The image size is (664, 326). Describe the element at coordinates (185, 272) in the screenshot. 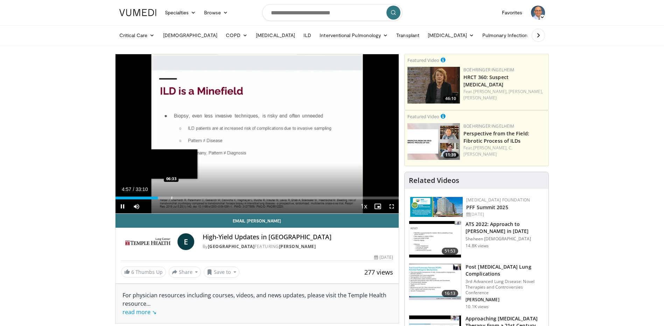

I see `button: Share` at that location.